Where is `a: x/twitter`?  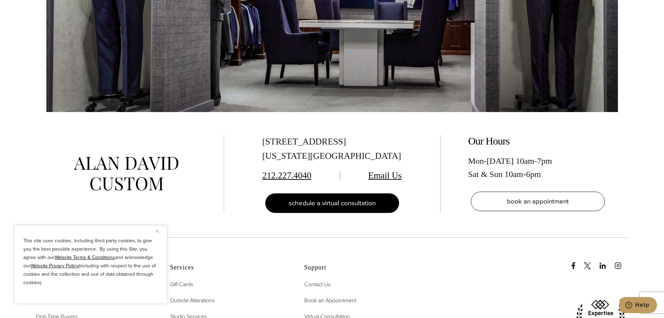 a: x/twitter is located at coordinates (591, 262).